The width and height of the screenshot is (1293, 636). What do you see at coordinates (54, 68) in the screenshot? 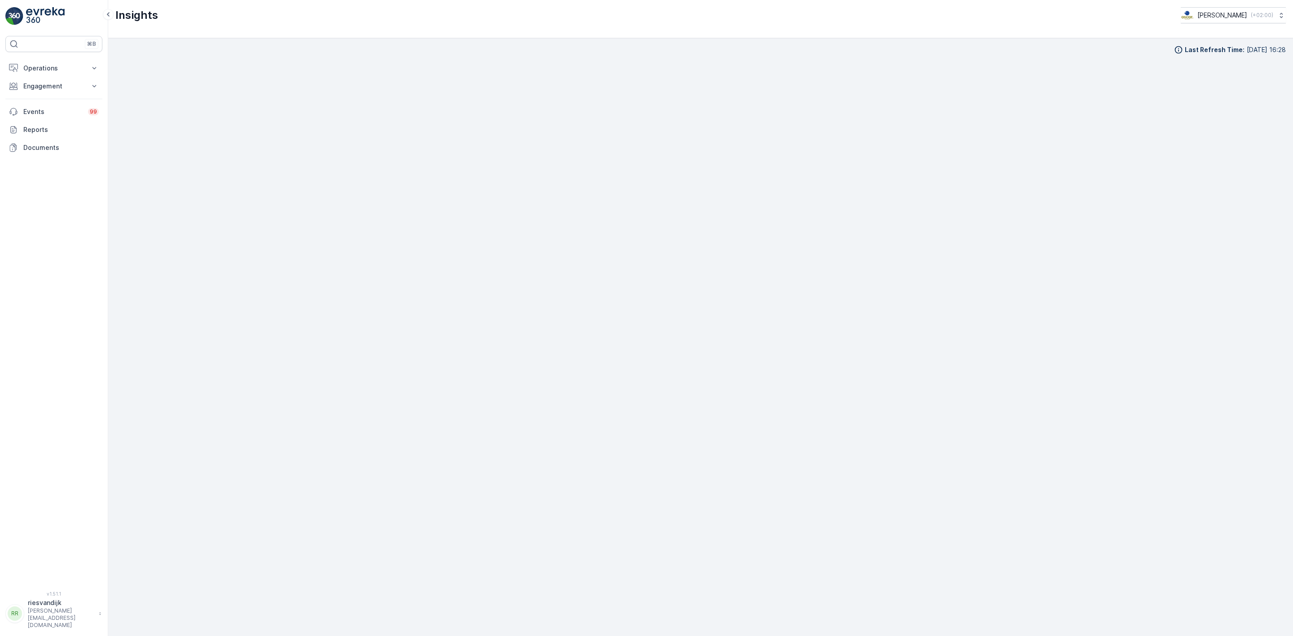
I see `button: Operations` at bounding box center [54, 68].